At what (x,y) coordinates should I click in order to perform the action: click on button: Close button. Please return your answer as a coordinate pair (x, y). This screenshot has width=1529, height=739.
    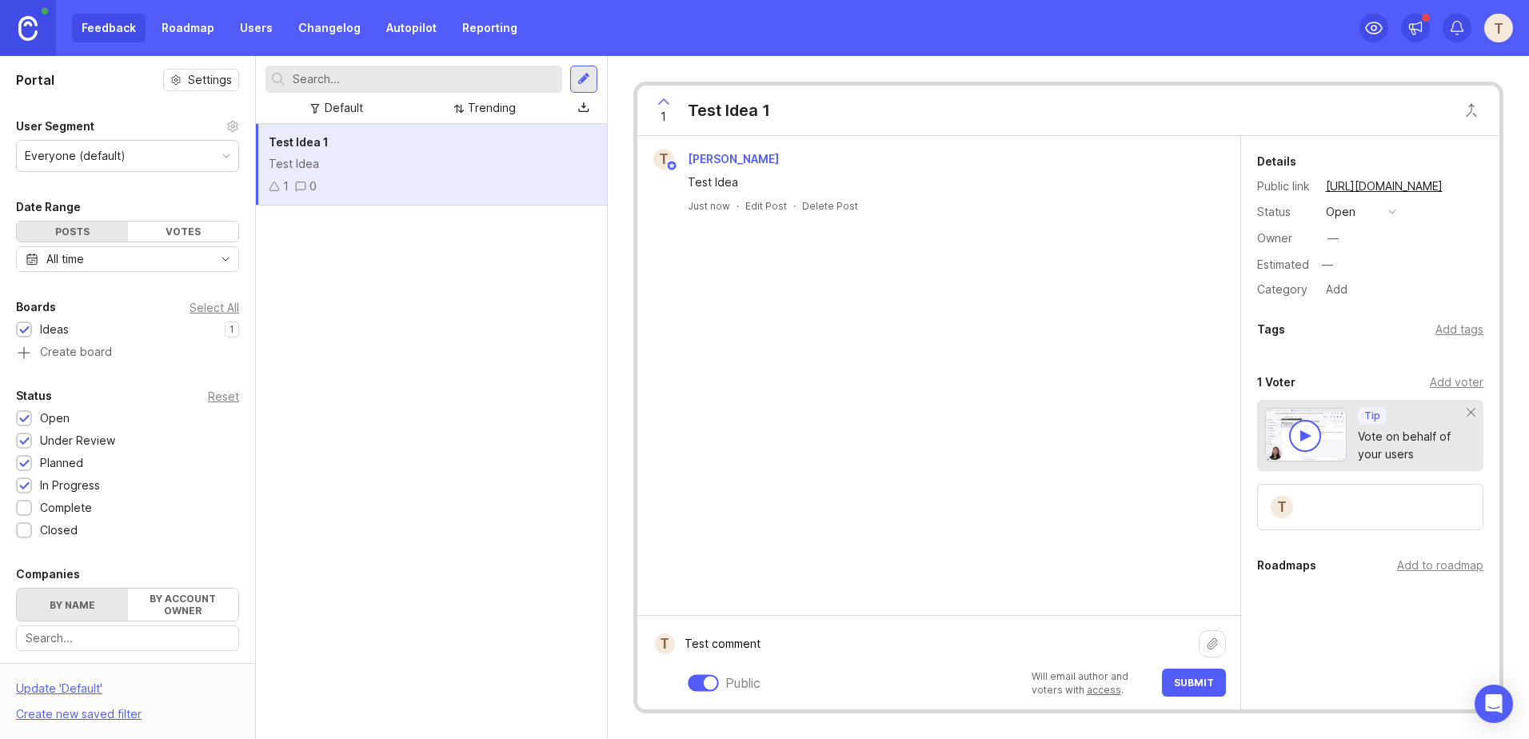
    Looking at the image, I should click on (1472, 110).